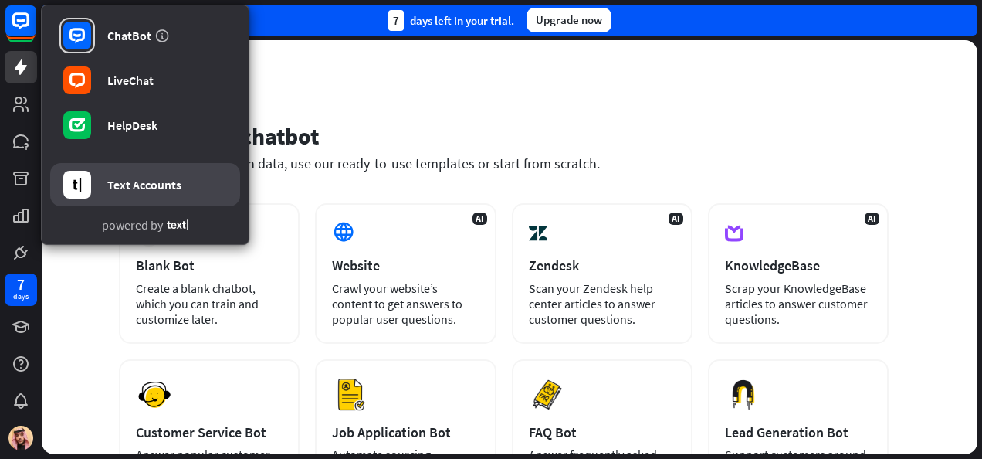 This screenshot has height=459, width=982. What do you see at coordinates (209, 432) in the screenshot?
I see `div: Customer Service Bot` at bounding box center [209, 432].